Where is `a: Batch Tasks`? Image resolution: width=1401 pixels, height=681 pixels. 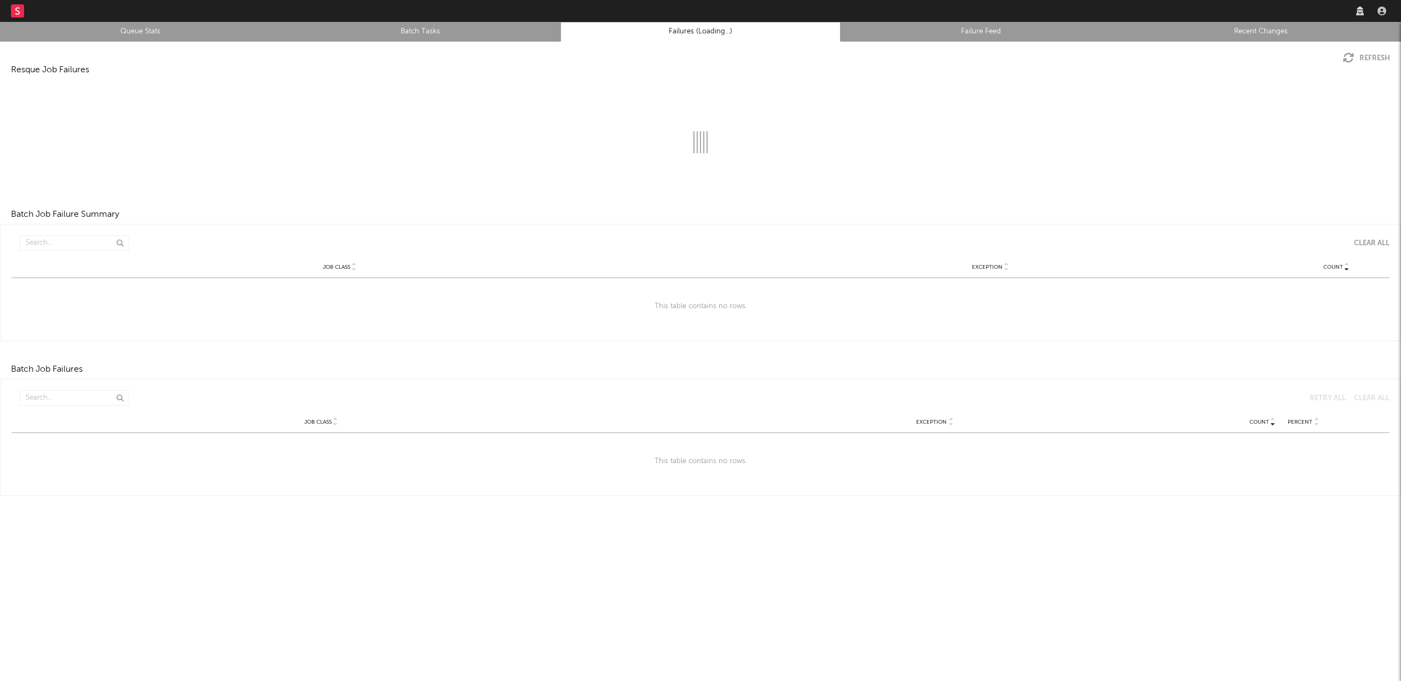
a: Batch Tasks is located at coordinates (420, 32).